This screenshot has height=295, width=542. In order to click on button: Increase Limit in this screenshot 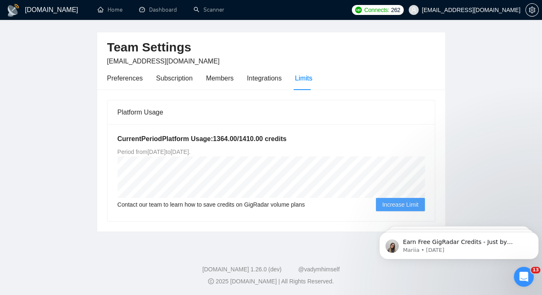, I will do `click(400, 205)`.